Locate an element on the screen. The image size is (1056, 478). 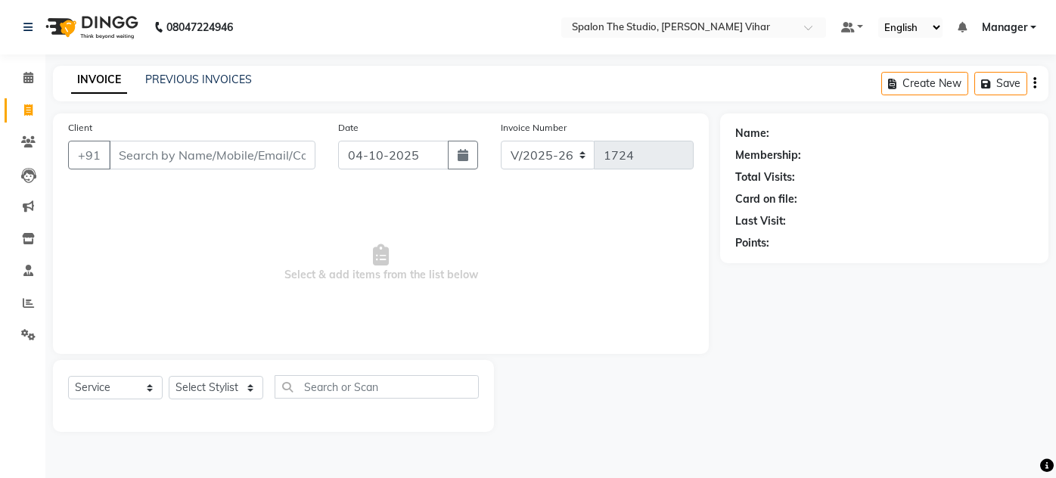
label: Date is located at coordinates (348, 128).